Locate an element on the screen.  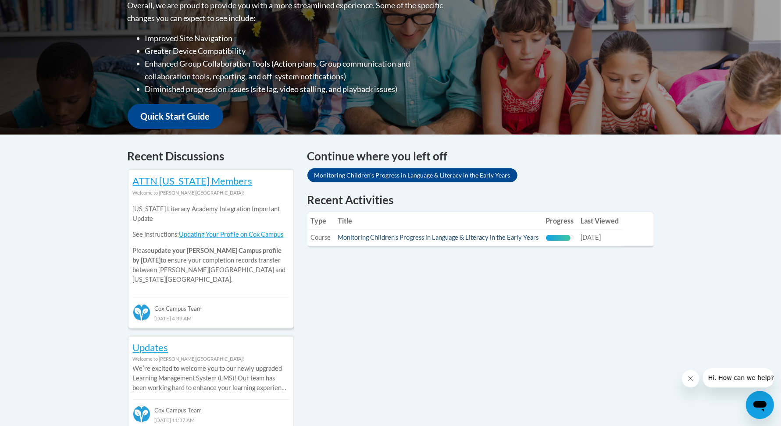
a: Updating Your Profile on Cox Campus is located at coordinates (231, 234).